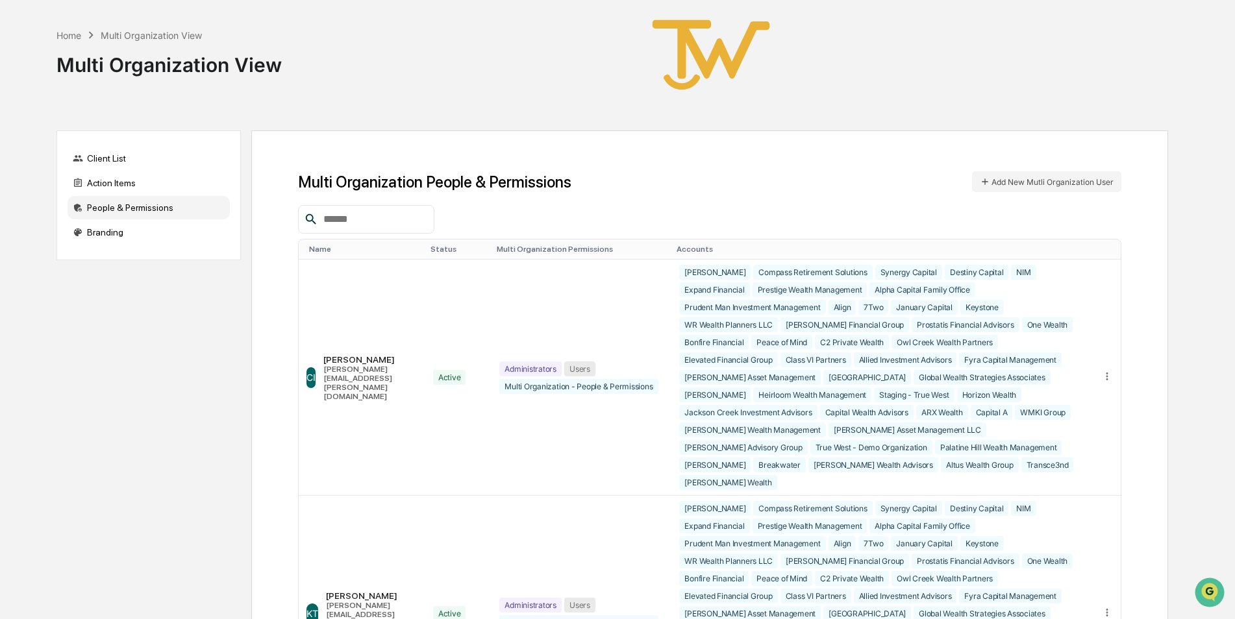  Describe the element at coordinates (124, 66) in the screenshot. I see `input: Clear` at that location.